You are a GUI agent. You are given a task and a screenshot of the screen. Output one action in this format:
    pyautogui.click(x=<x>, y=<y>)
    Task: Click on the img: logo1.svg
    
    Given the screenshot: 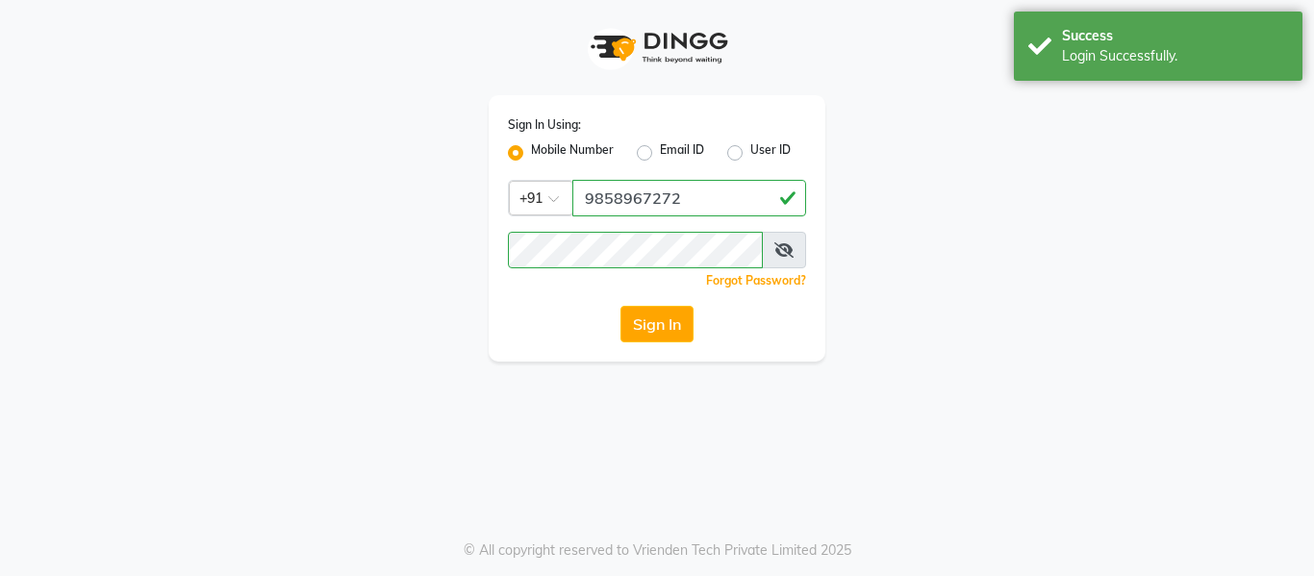 What is the action you would take?
    pyautogui.click(x=657, y=47)
    